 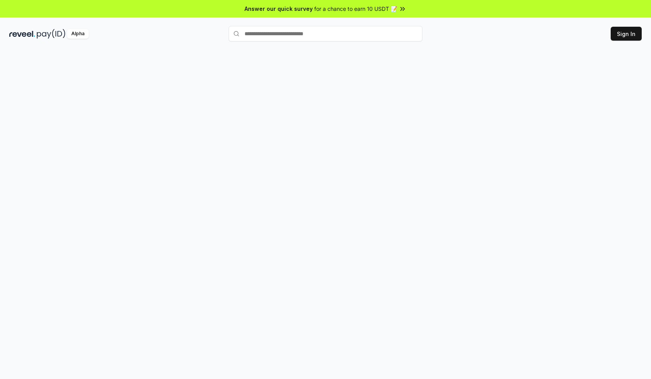 What do you see at coordinates (279, 9) in the screenshot?
I see `span: Answer our quick survey` at bounding box center [279, 9].